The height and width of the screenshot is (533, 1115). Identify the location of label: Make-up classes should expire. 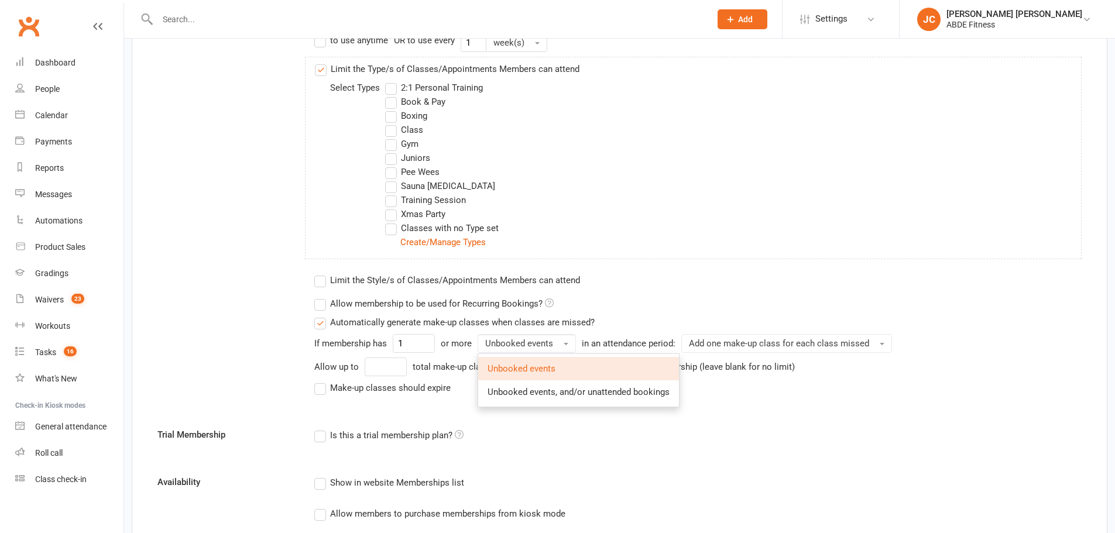
(382, 388).